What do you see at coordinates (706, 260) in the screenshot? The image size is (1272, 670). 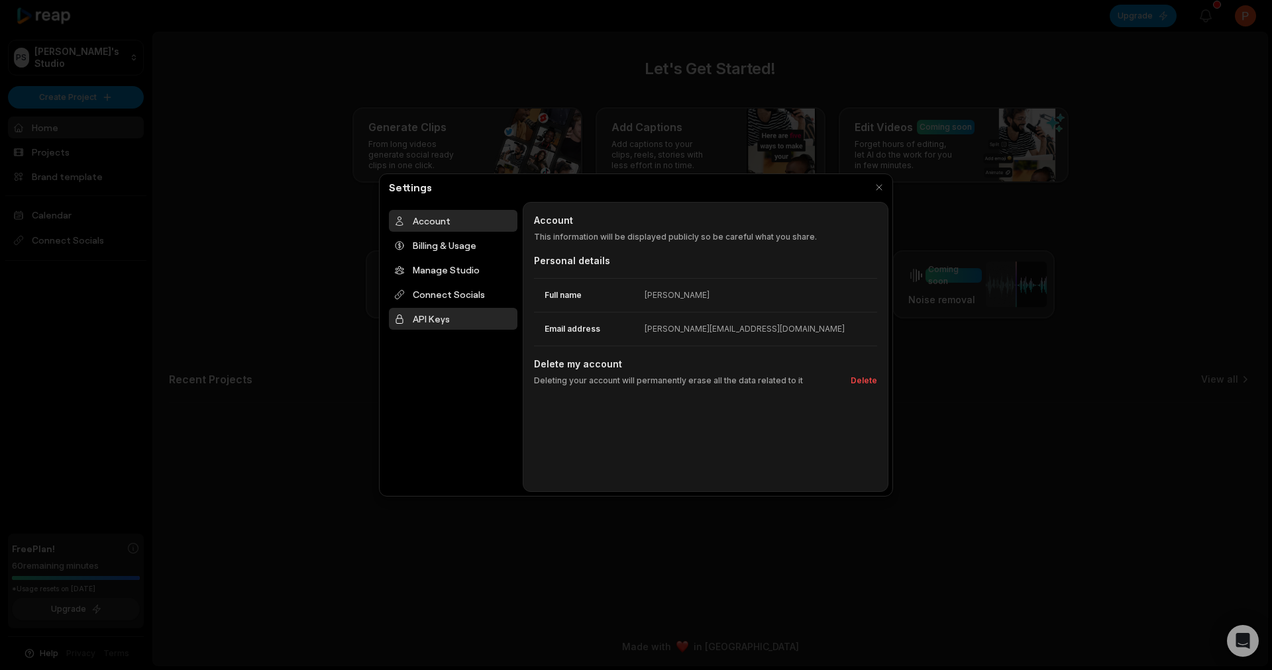 I see `div: Personal details` at bounding box center [706, 260].